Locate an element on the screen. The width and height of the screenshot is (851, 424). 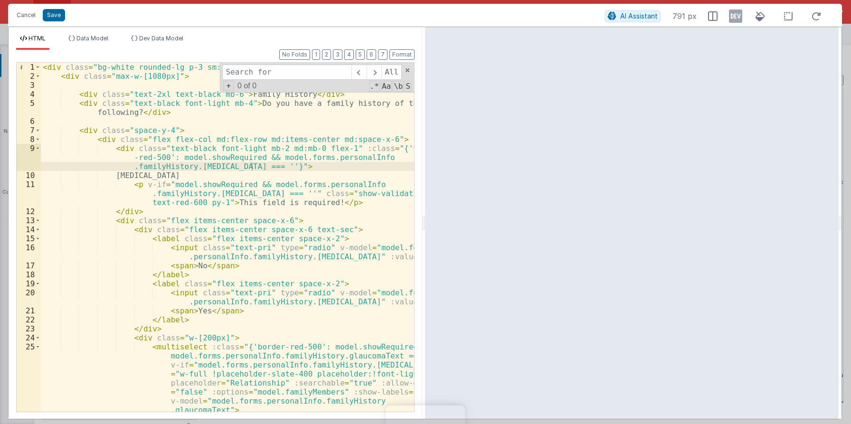
div: 6 is located at coordinates (29, 121).